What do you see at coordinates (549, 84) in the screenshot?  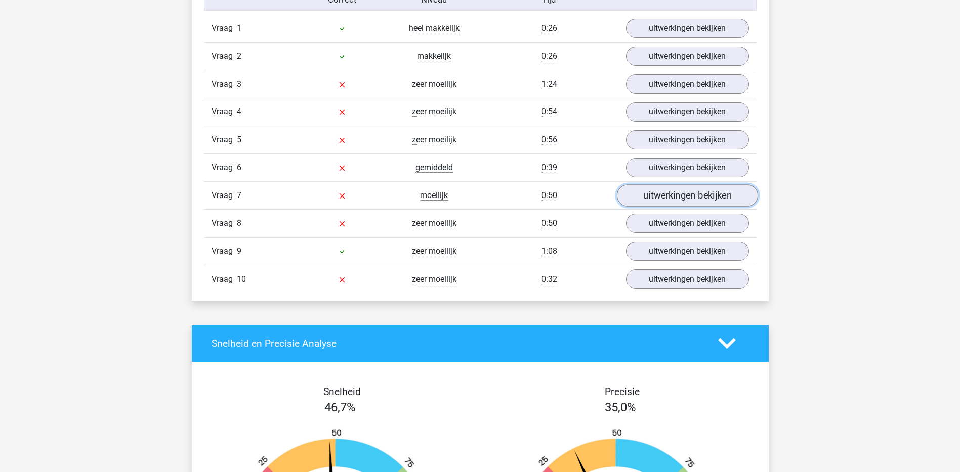 I see `span: 1:24` at bounding box center [549, 84].